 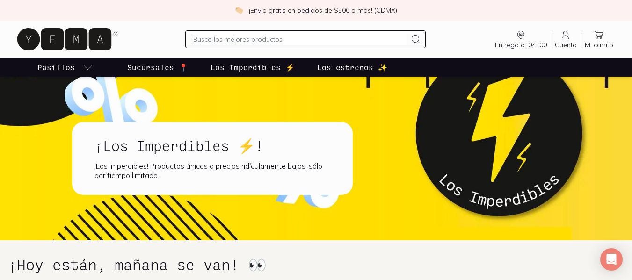 I want to click on a: Cuenta, so click(x=565, y=39).